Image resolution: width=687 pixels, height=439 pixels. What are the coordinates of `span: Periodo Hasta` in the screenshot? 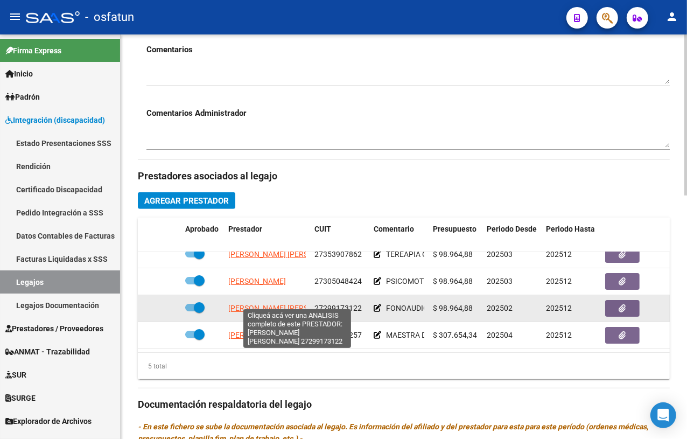 It's located at (570, 229).